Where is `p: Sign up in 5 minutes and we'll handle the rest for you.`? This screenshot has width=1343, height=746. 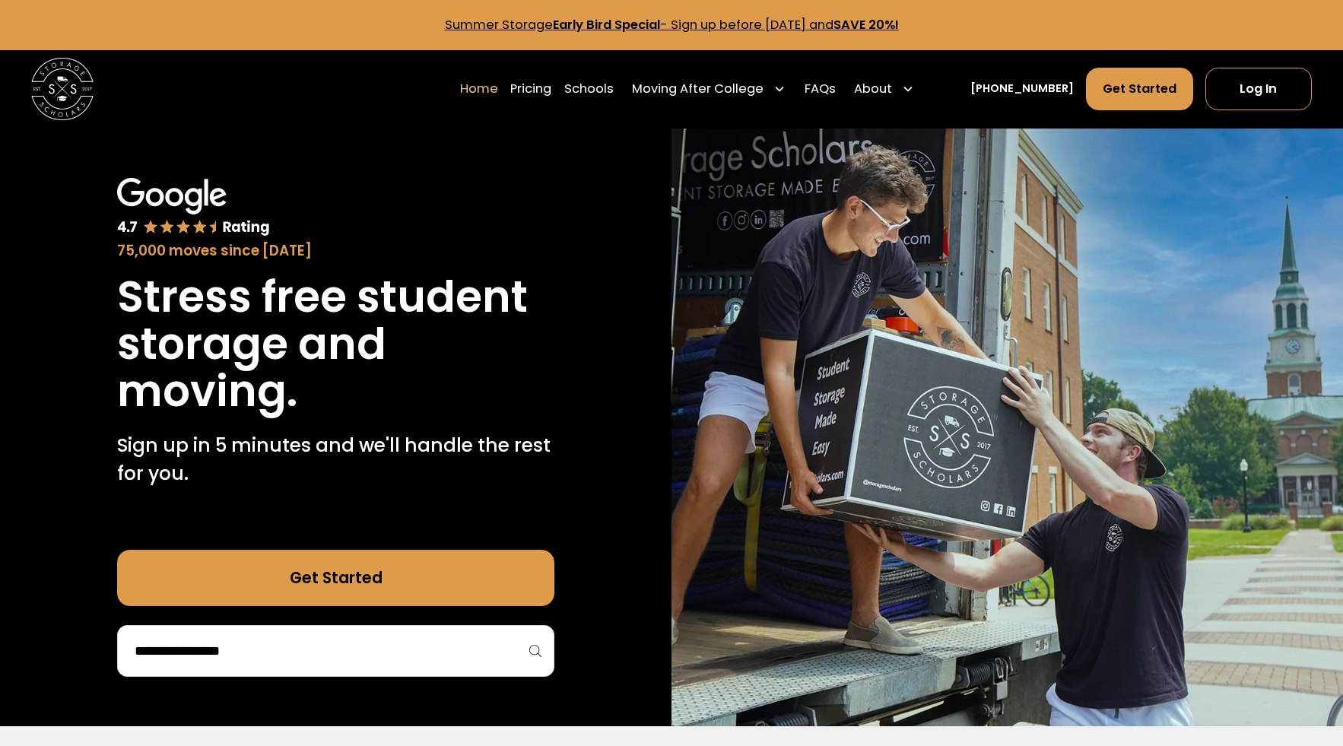 p: Sign up in 5 minutes and we'll handle the rest for you. is located at coordinates (336, 459).